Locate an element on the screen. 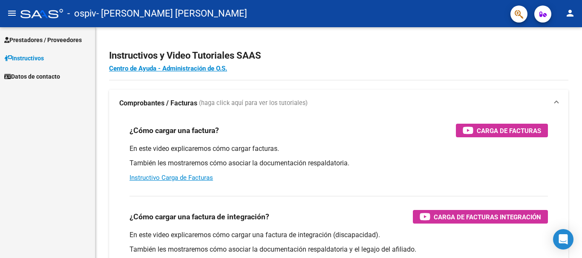 The height and width of the screenshot is (258, 582). p: En este video explicaremos cómo cargar facturas. is located at coordinates (339, 149).